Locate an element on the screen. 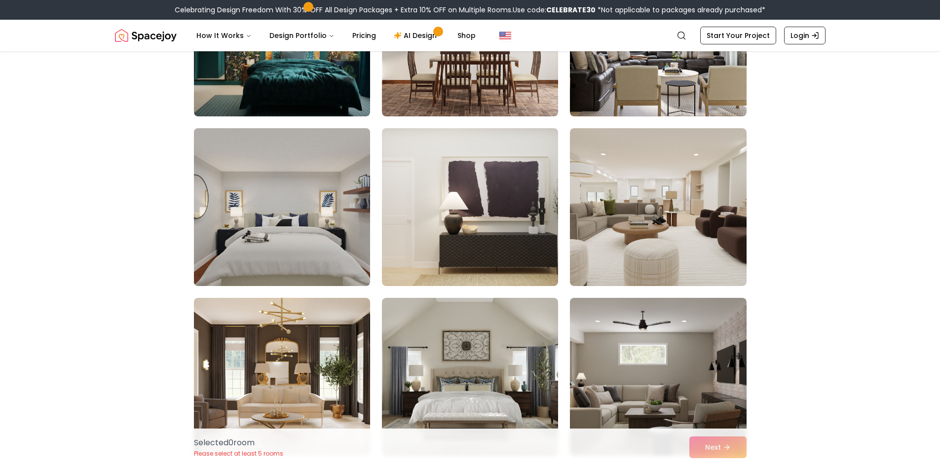 This screenshot has height=466, width=940. p: Selected 0 room is located at coordinates (238, 443).